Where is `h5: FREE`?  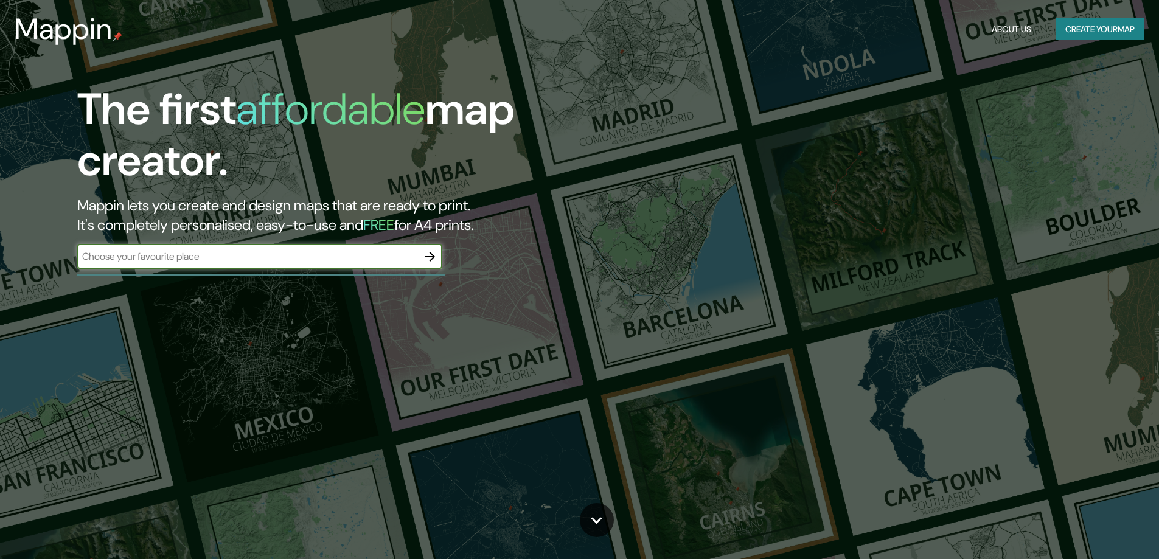
h5: FREE is located at coordinates (378, 224).